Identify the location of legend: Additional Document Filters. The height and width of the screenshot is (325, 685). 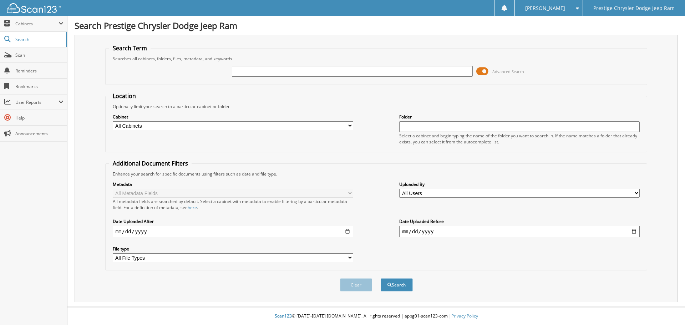
(150, 163).